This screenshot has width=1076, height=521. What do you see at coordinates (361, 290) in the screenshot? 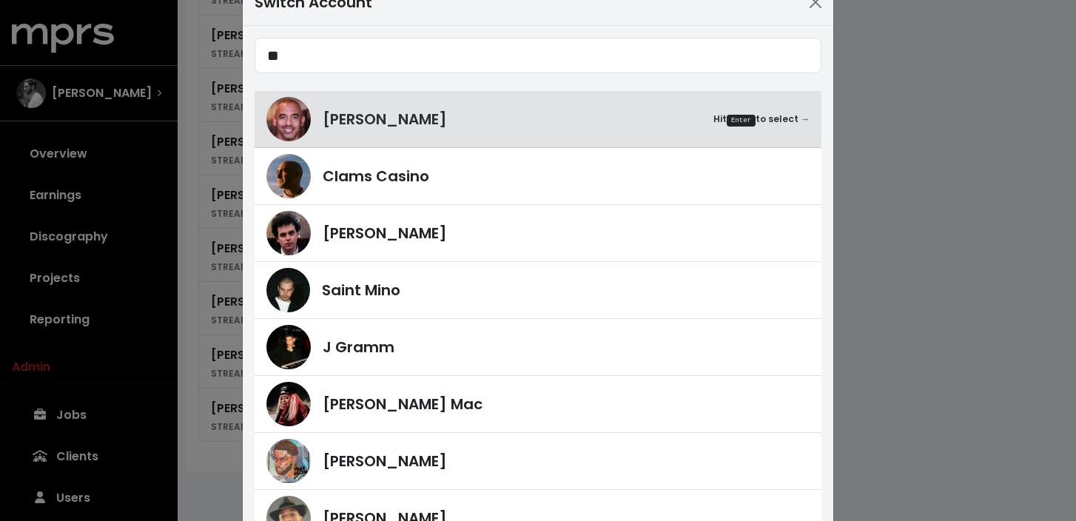
I see `span: Saint Mino` at bounding box center [361, 290].